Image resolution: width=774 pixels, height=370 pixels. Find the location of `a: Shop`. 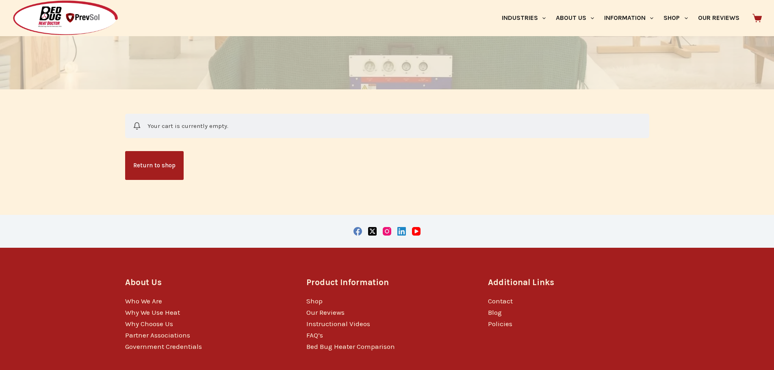

a: Shop is located at coordinates (314, 301).